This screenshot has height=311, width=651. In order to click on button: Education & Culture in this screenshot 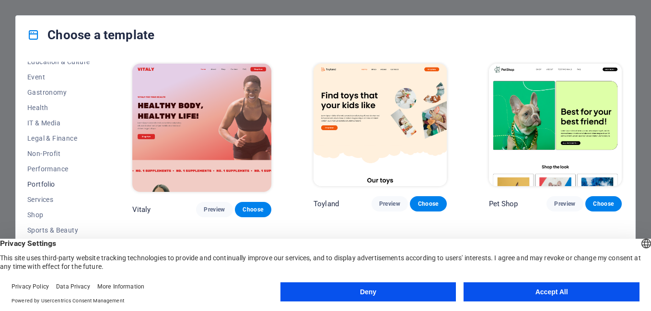, I will do `click(58, 62)`.